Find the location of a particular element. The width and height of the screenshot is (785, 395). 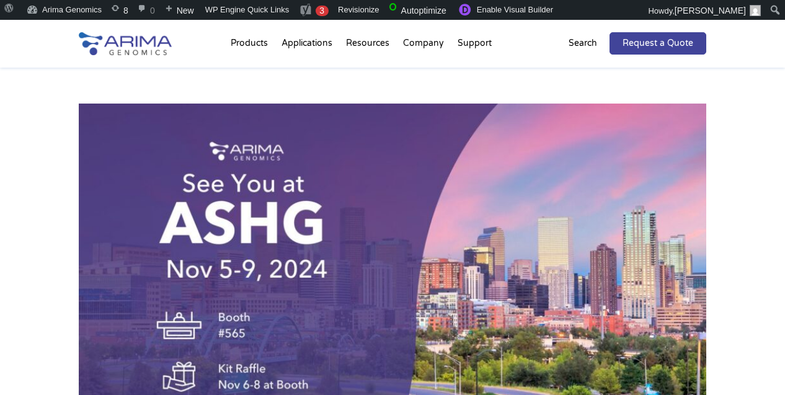

span: 3 is located at coordinates (322, 11).